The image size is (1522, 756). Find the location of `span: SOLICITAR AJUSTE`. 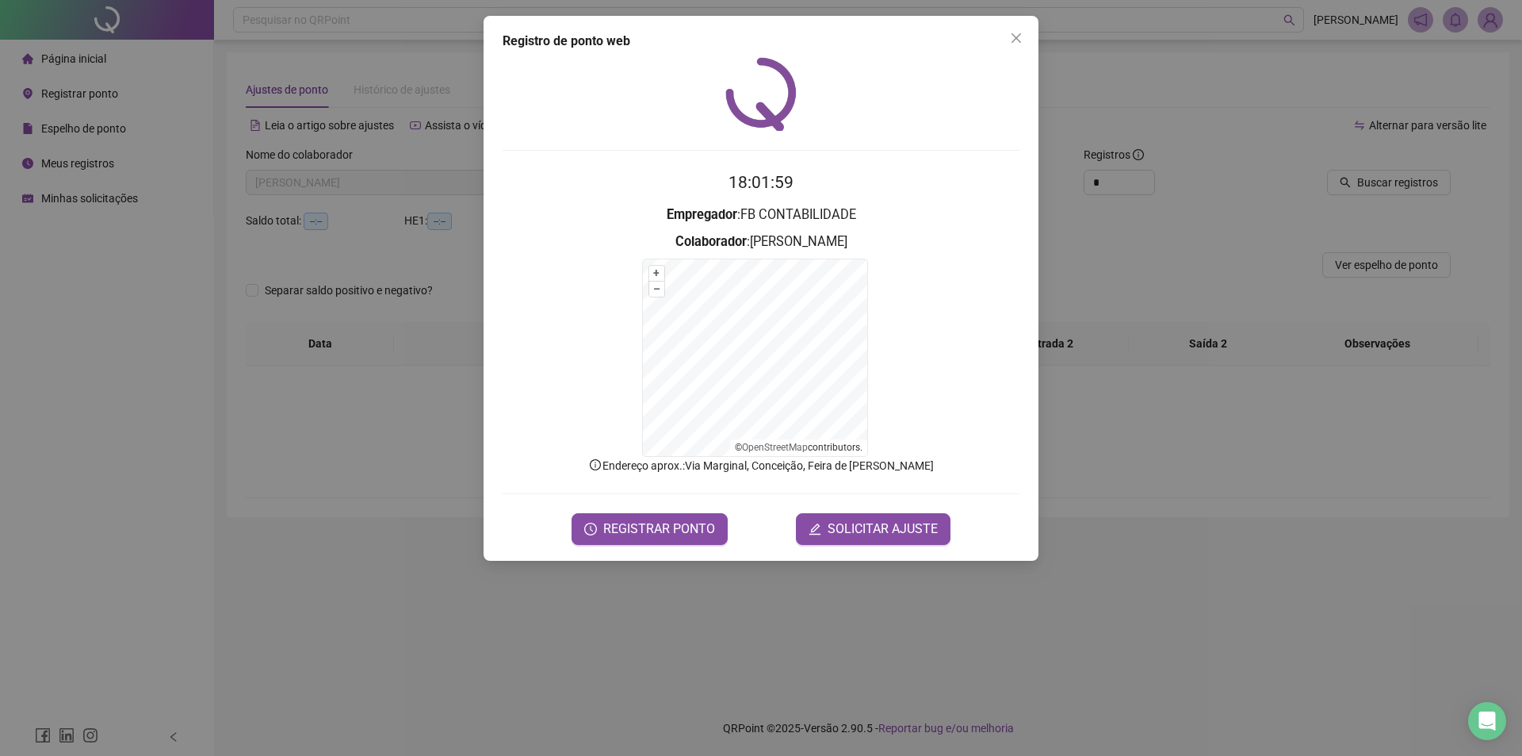

span: SOLICITAR AJUSTE is located at coordinates (882, 529).